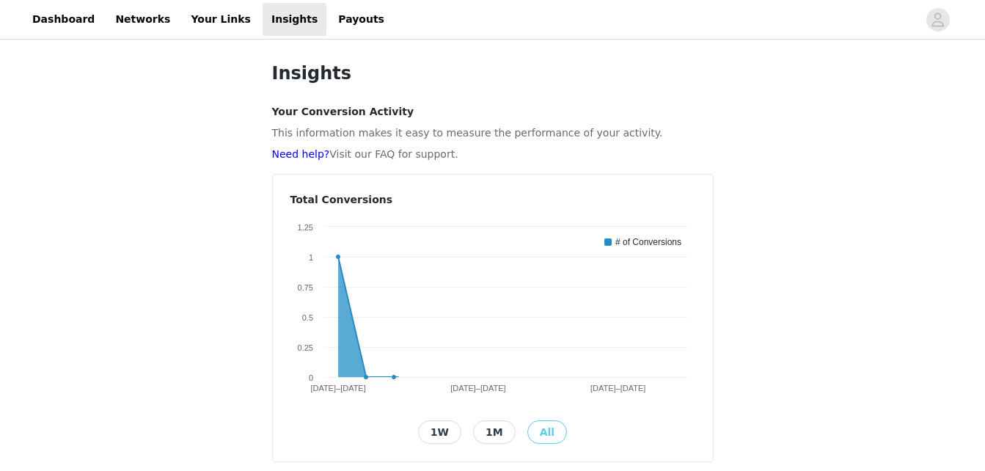  What do you see at coordinates (304, 348) in the screenshot?
I see `text: 0.25` at bounding box center [304, 348].